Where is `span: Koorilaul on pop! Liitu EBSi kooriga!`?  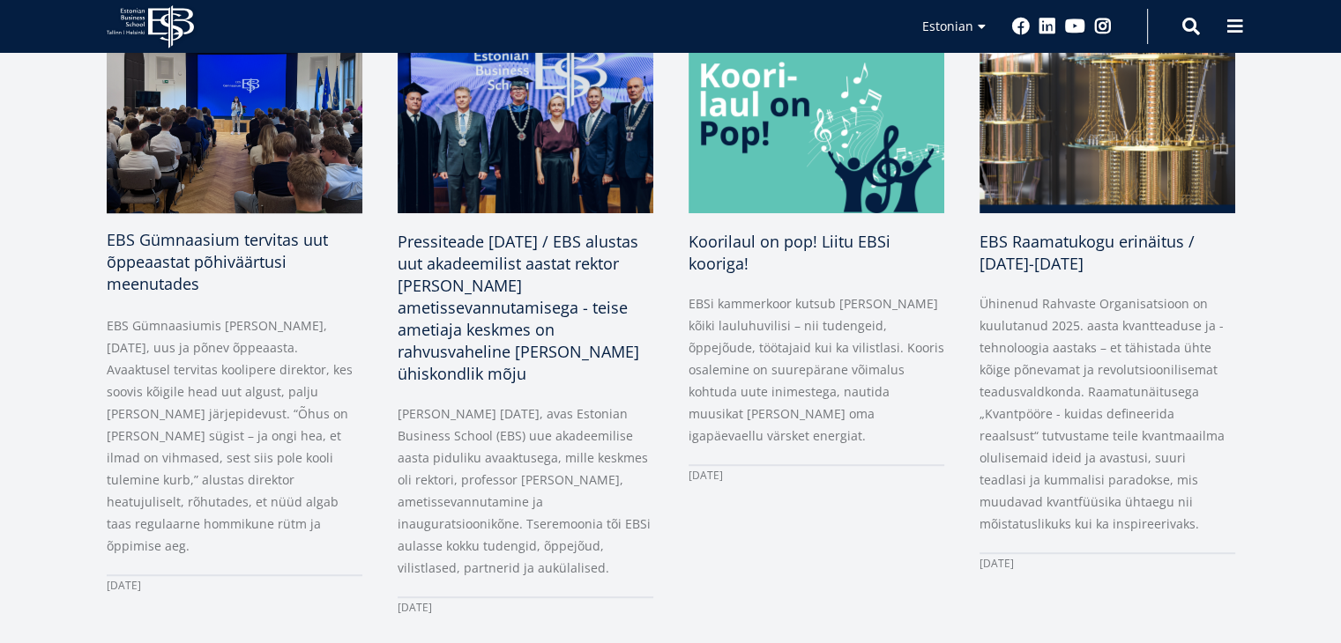
span: Koorilaul on pop! Liitu EBSi kooriga! is located at coordinates (789, 252).